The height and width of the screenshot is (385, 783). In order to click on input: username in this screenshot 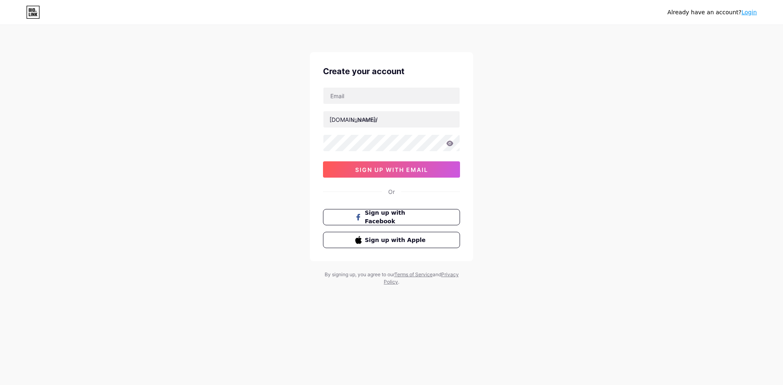, I will do `click(391, 119)`.